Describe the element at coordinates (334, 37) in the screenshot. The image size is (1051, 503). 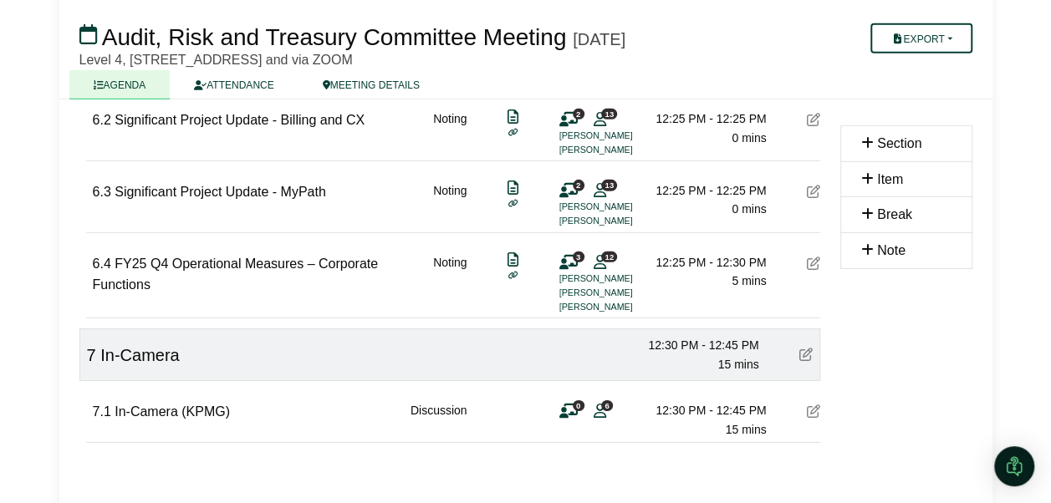
I see `span: Audit, Risk and Treasury Committee Meeting` at that location.